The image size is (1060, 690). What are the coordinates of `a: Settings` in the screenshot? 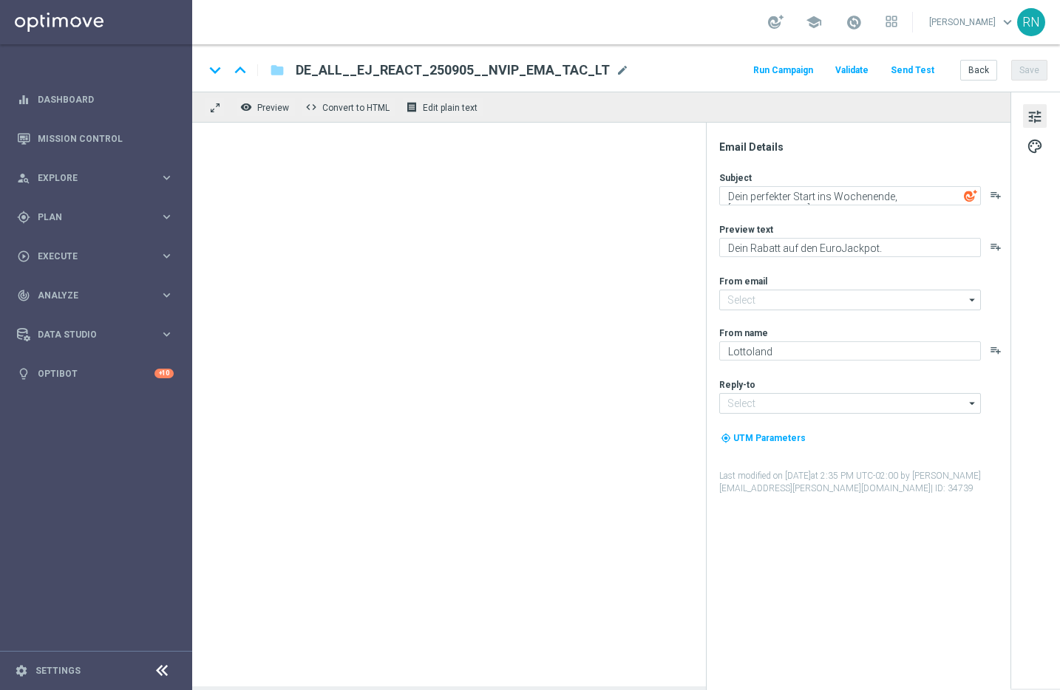 It's located at (58, 671).